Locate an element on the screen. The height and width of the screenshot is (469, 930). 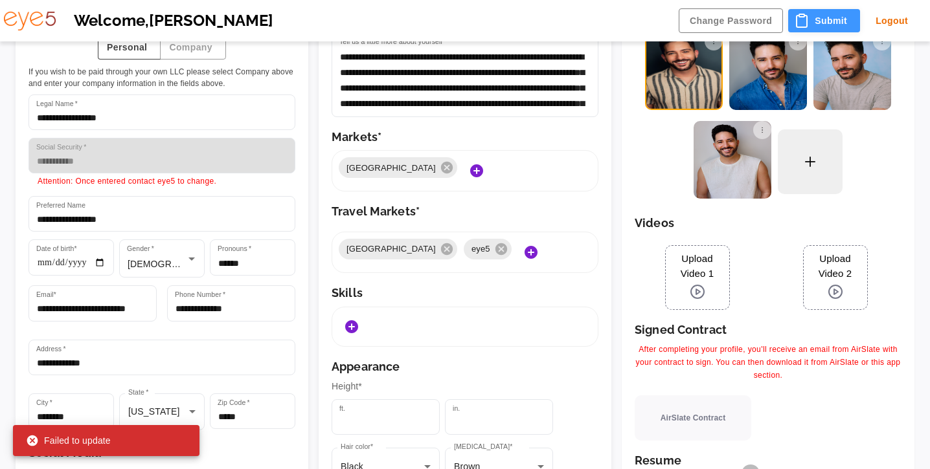
button: Submit is located at coordinates (824, 21).